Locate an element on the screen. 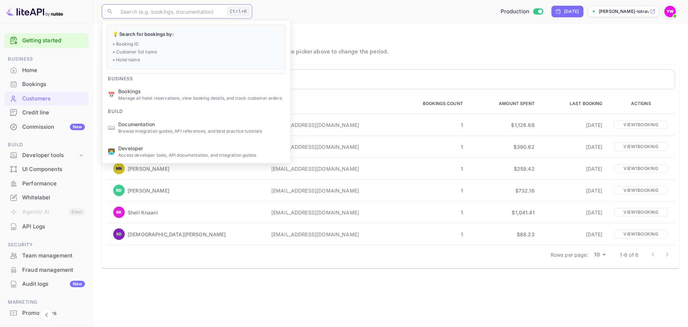 The image size is (688, 327). a: Credit line is located at coordinates (46, 112).